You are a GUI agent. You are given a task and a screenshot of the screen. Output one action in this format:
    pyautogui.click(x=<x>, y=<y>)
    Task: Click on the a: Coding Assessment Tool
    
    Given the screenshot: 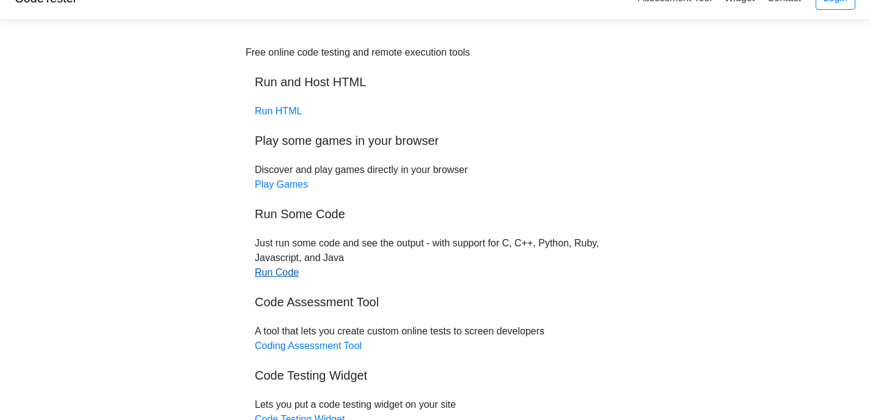 What is the action you would take?
    pyautogui.click(x=308, y=345)
    